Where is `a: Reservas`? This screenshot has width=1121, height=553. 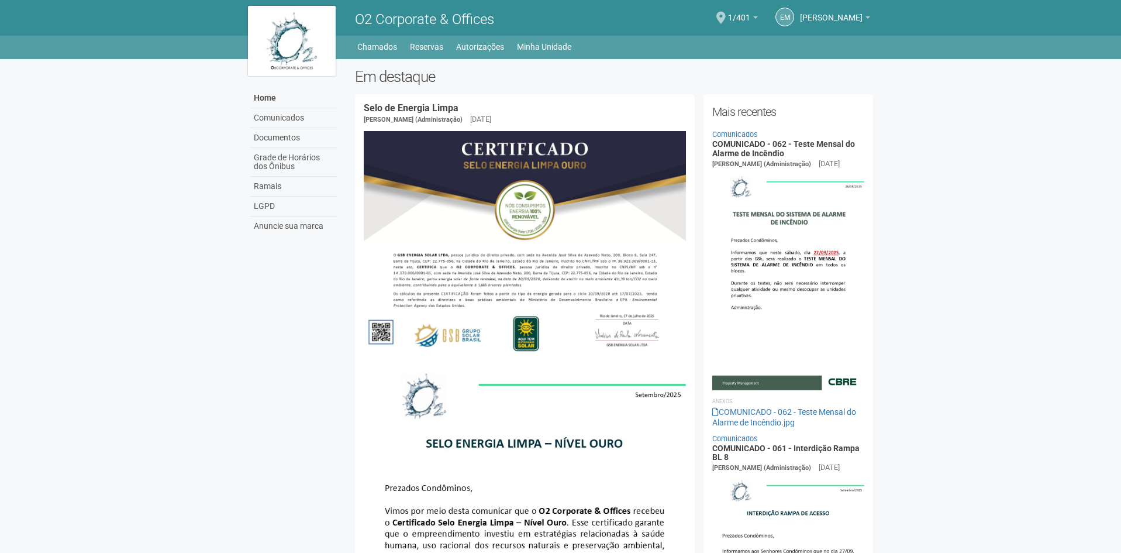 a: Reservas is located at coordinates (426, 47).